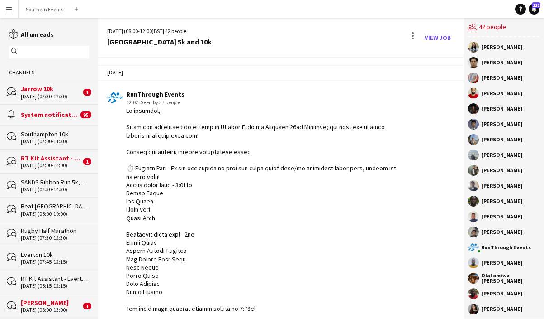 The width and height of the screenshot is (544, 324). Describe the element at coordinates (86, 114) in the screenshot. I see `span: 95` at that location.